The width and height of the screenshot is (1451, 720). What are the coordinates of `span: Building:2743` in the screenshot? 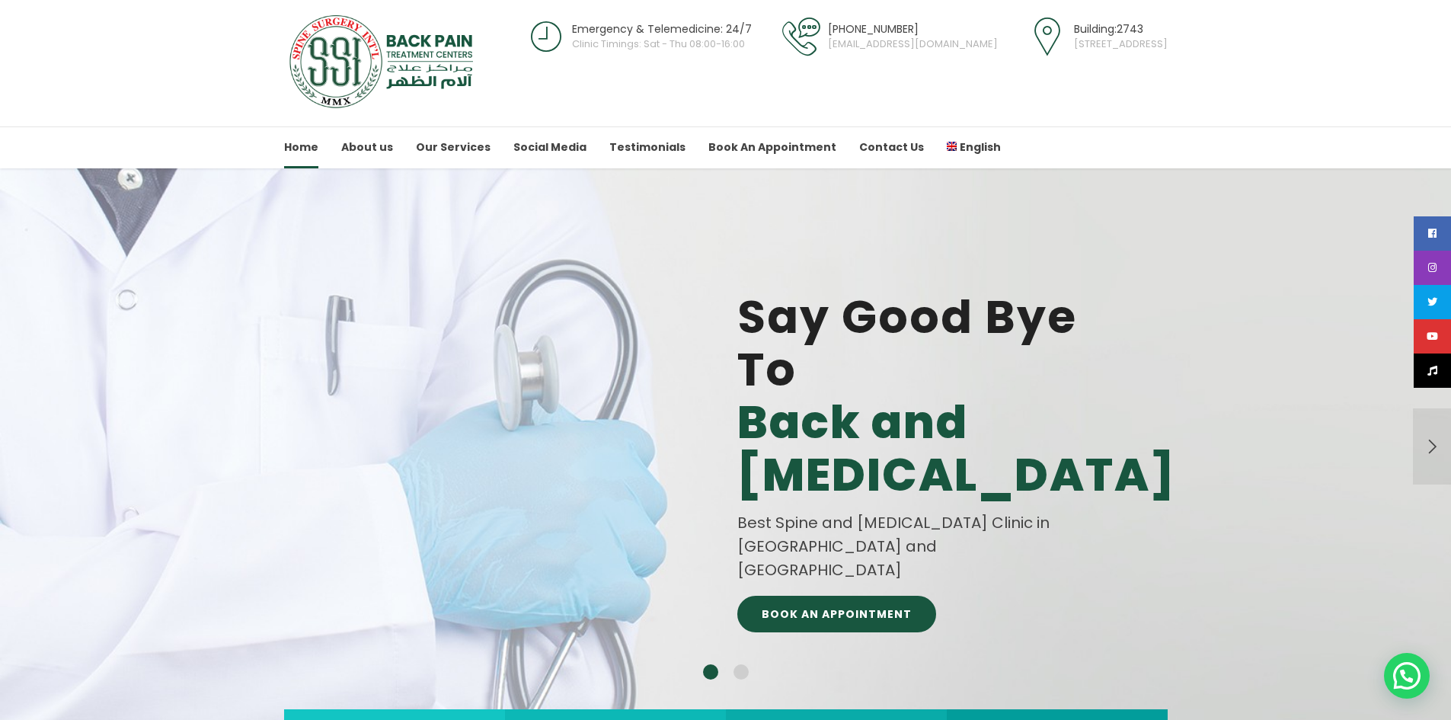 It's located at (1121, 29).